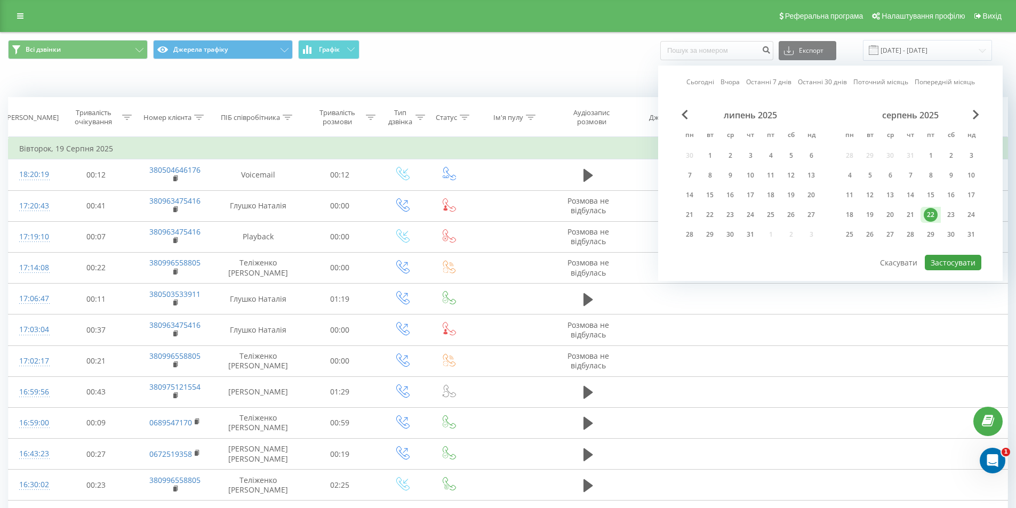  Describe the element at coordinates (175, 170) in the screenshot. I see `a: 380504646176` at that location.